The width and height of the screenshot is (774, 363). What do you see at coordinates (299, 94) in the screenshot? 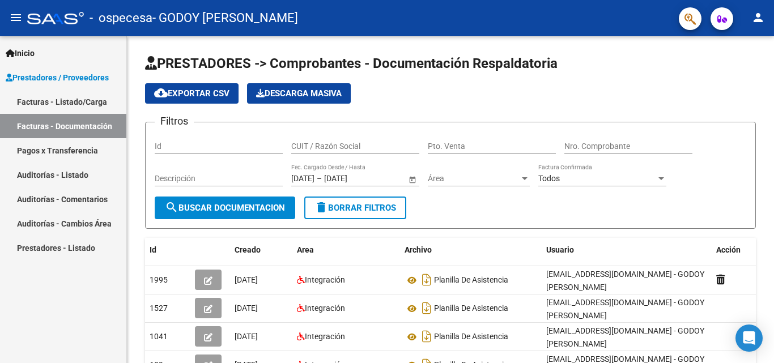
I see `span: Descarga Masiva` at bounding box center [299, 94].